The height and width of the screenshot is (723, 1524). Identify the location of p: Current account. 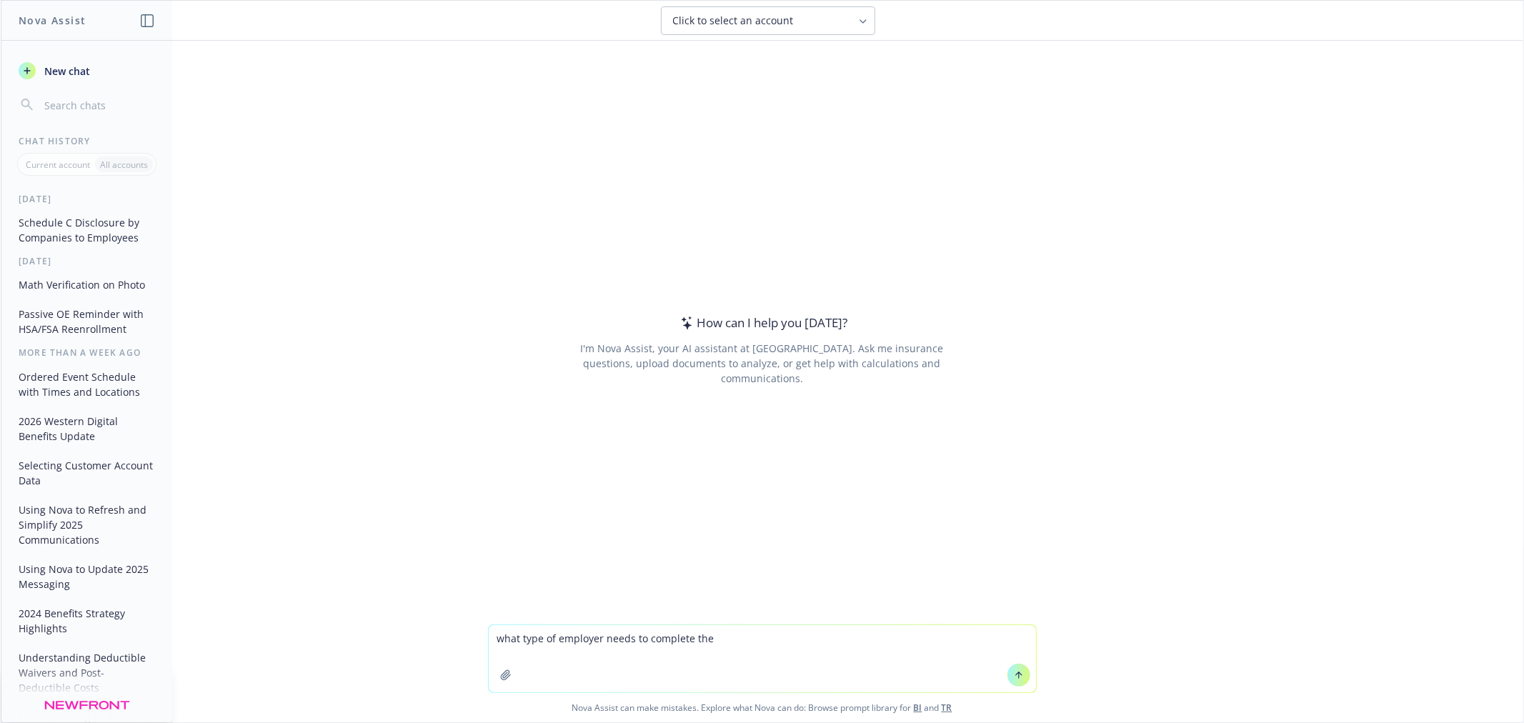
(58, 164).